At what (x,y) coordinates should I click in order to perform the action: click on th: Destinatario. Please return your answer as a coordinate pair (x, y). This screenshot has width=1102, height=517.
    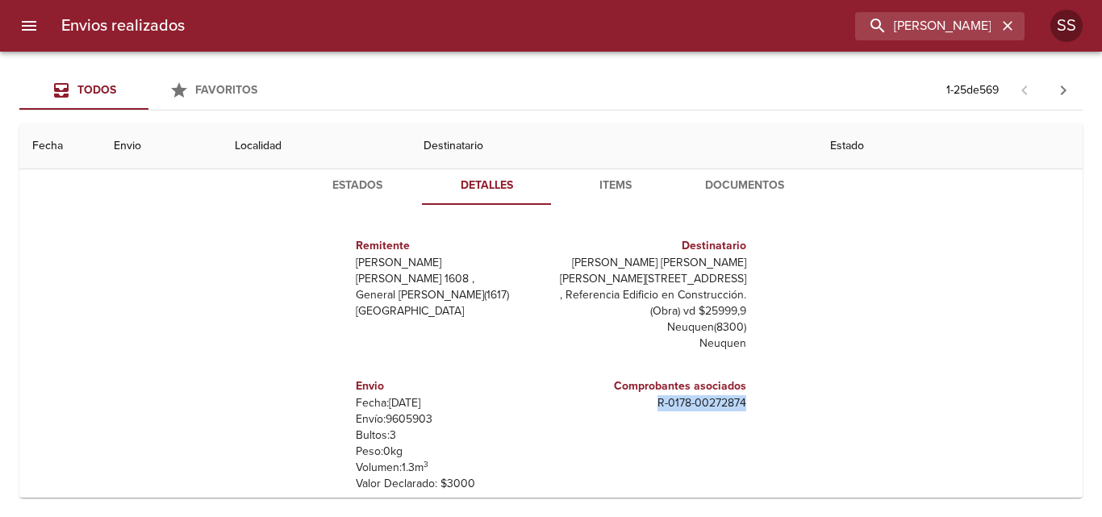
    Looking at the image, I should click on (613, 146).